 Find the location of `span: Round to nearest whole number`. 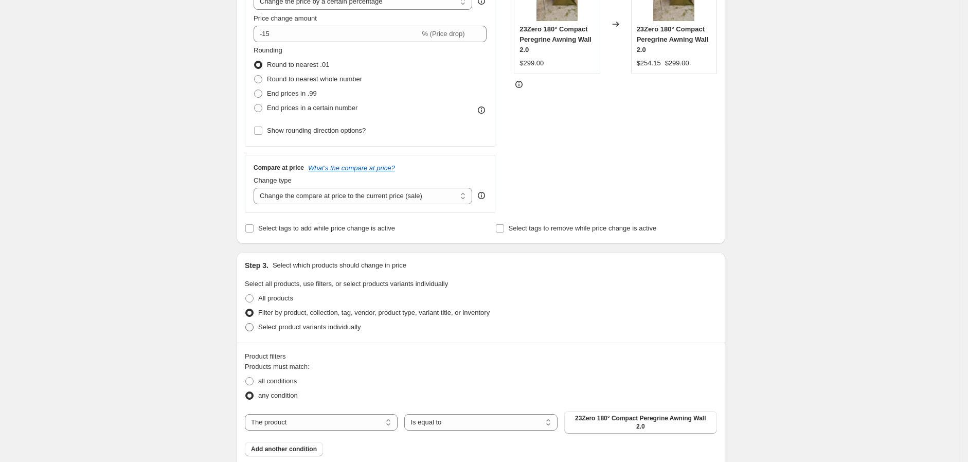

span: Round to nearest whole number is located at coordinates (314, 79).